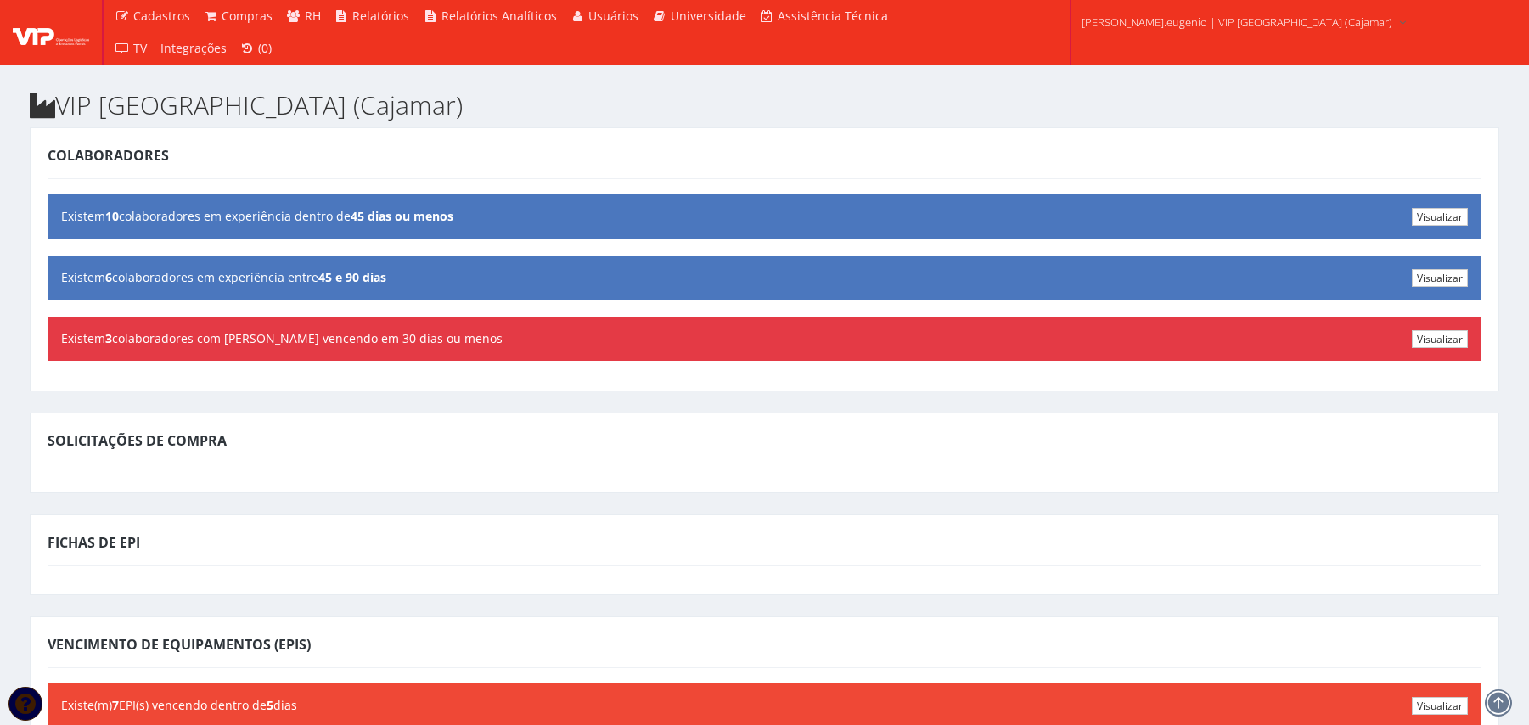 The image size is (1529, 725). Describe the element at coordinates (708, 15) in the screenshot. I see `span: Universidade` at that location.